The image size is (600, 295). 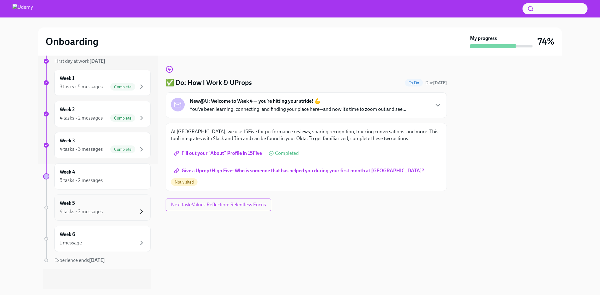 What do you see at coordinates (209, 83) in the screenshot?
I see `h4: ✅ Do: How I Work & UProps` at bounding box center [209, 83].